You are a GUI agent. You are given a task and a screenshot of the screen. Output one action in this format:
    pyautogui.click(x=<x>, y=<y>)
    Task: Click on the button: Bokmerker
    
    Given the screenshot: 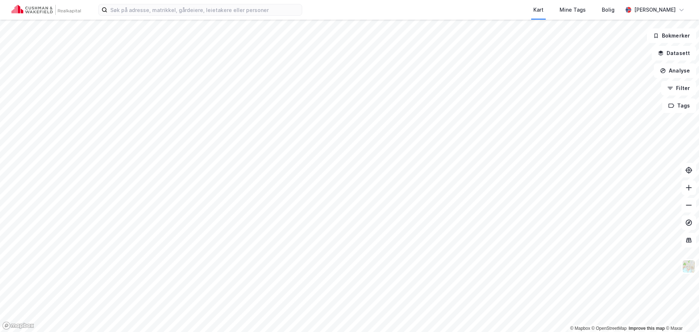 What is the action you would take?
    pyautogui.click(x=671, y=36)
    